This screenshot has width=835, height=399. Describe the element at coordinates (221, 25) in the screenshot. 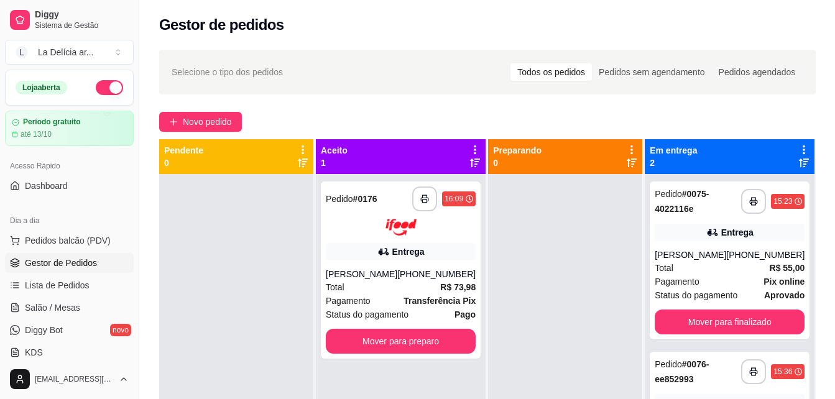

I see `h2: Gestor de pedidos` at that location.